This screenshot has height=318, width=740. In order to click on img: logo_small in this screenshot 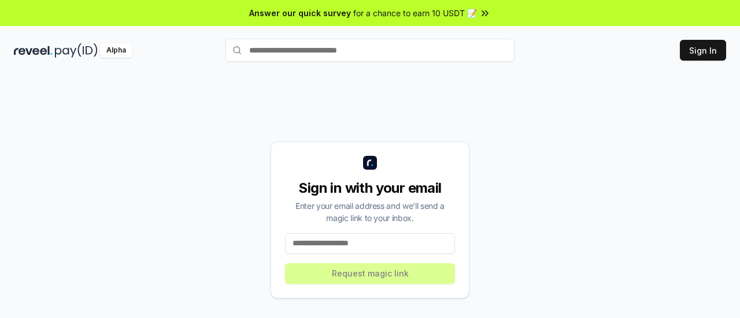, I will do `click(370, 163)`.